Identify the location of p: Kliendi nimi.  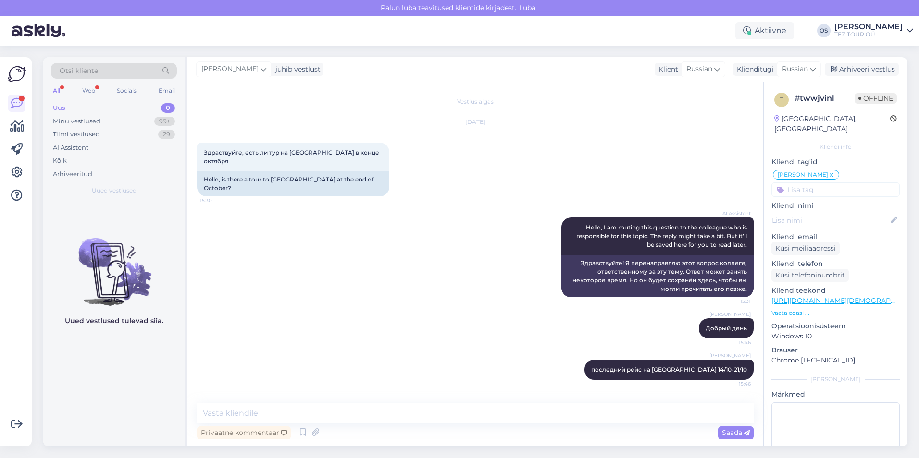
(835, 206).